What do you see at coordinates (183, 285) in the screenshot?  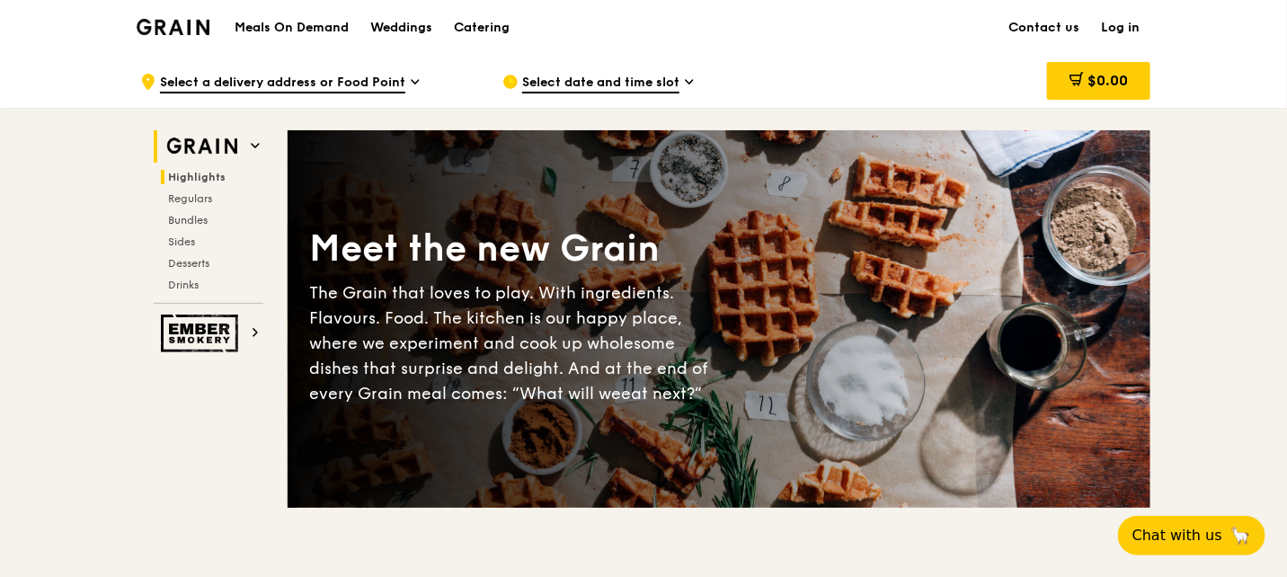 I see `span: Drinks` at bounding box center [183, 285].